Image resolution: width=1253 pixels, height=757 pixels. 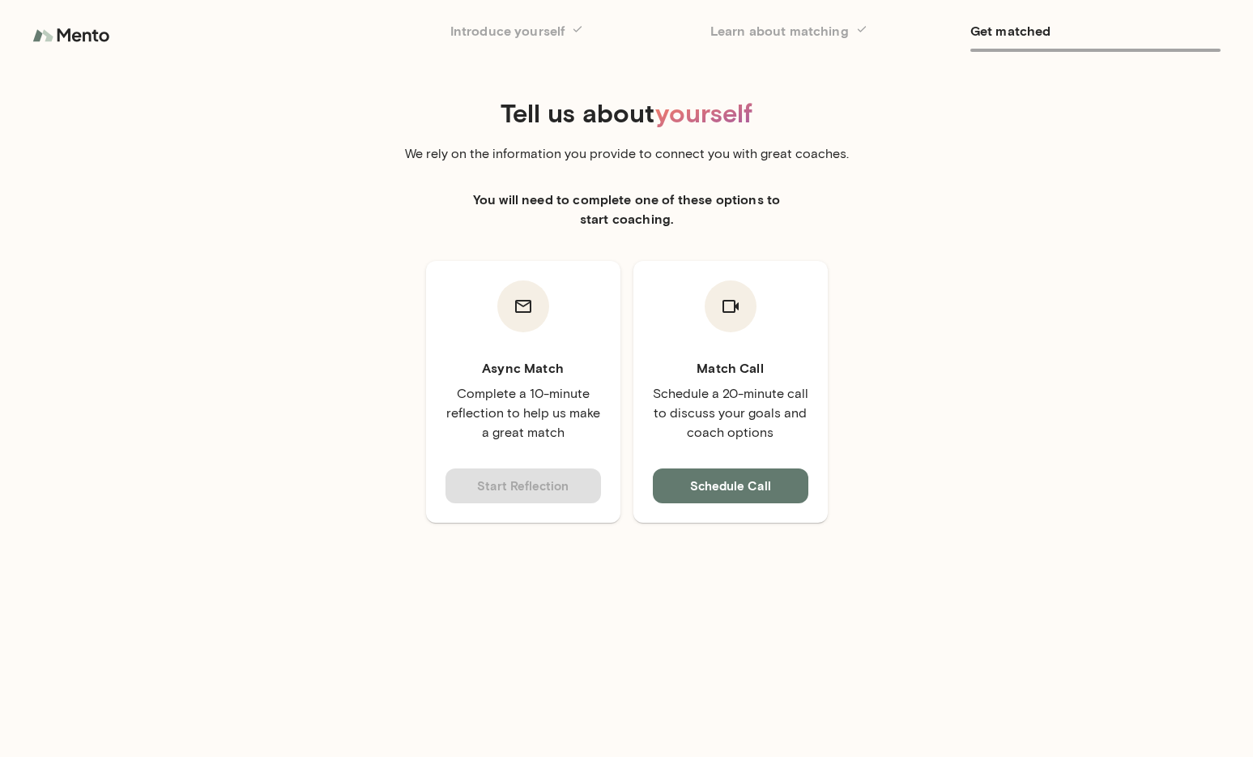 I want to click on h6: Introduce yourself, so click(x=575, y=31).